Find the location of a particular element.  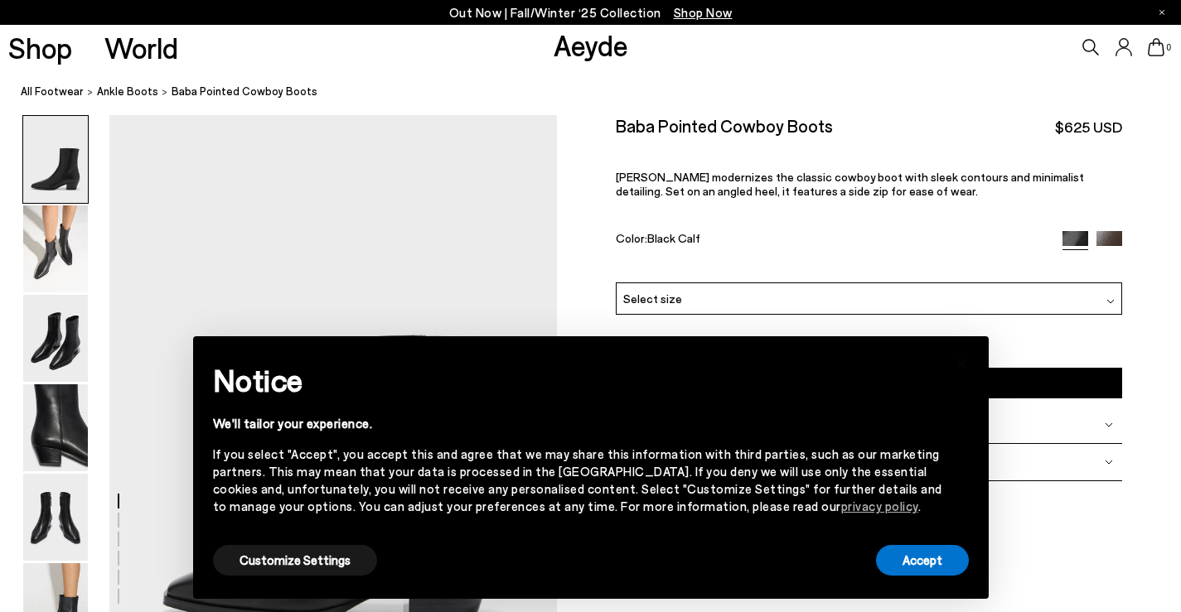

span: Baba Pointed Cowboy Boots is located at coordinates (244, 91).